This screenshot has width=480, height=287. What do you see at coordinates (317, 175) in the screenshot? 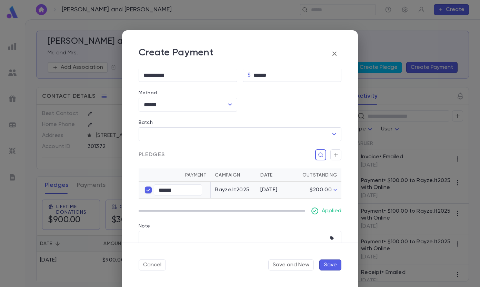
I see `th: Outstanding` at bounding box center [317, 175].